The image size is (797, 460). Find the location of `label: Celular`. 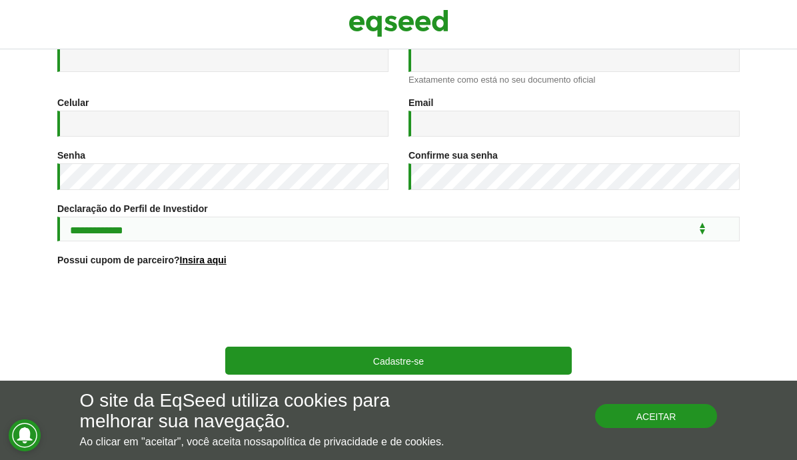

label: Celular is located at coordinates (73, 103).